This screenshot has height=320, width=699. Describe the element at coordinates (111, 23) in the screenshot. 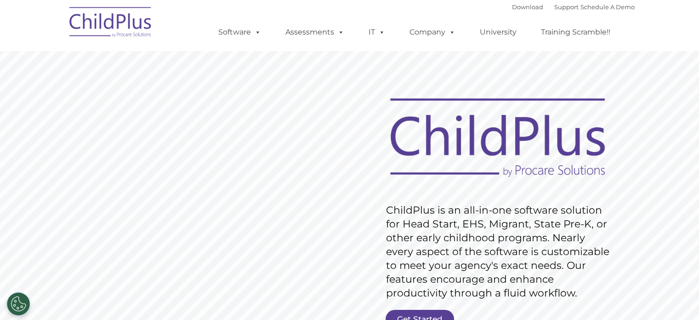

I see `img: ChildPlus by Procare Solutions` at that location.